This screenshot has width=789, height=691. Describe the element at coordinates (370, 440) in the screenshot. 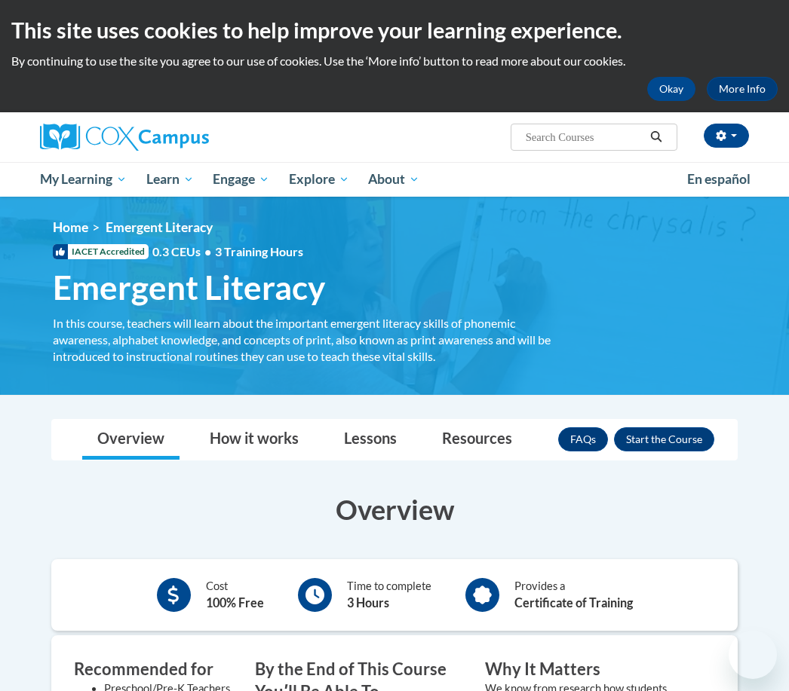

I see `a: Lessons` at that location.